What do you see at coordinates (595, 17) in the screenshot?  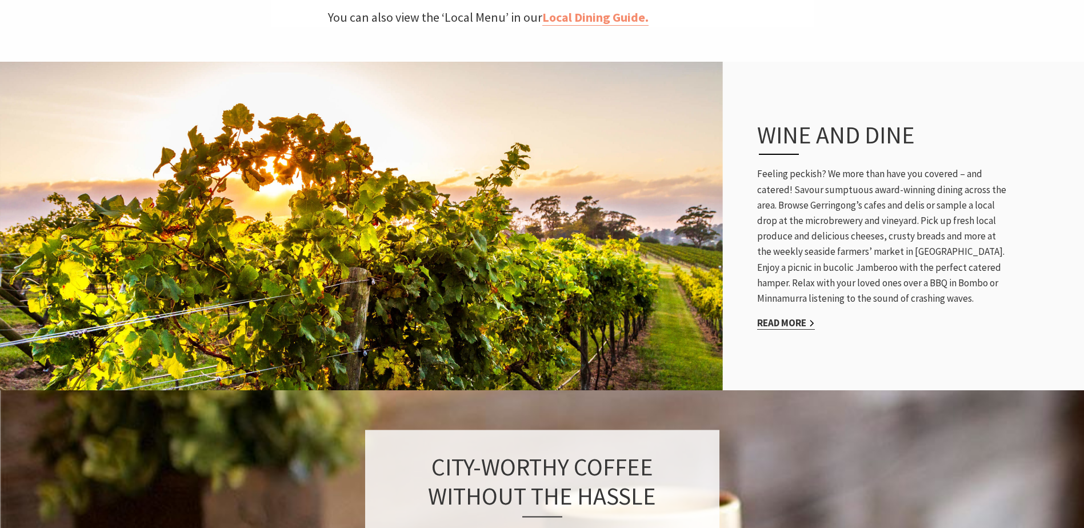 I see `a: Local Dining Guide.` at bounding box center [595, 17].